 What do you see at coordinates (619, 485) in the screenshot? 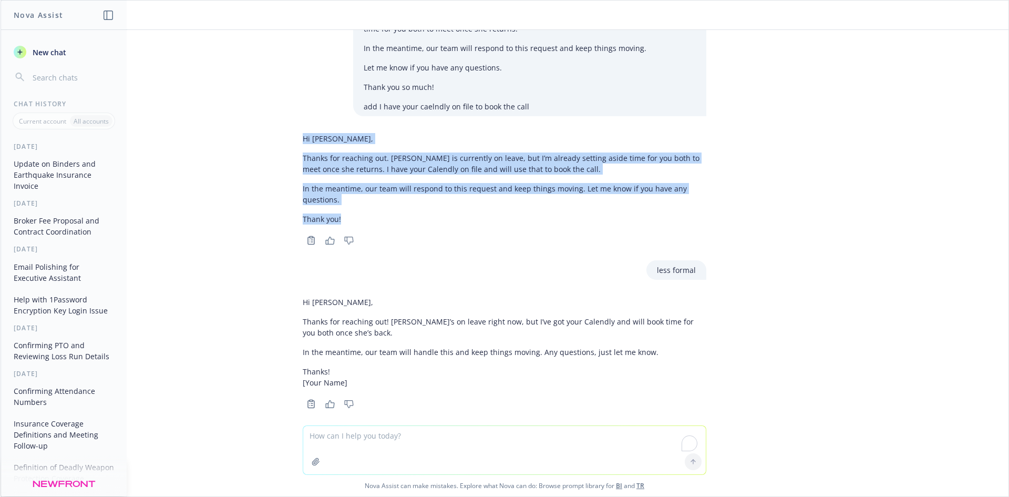
I see `a: BI` at bounding box center [619, 485].